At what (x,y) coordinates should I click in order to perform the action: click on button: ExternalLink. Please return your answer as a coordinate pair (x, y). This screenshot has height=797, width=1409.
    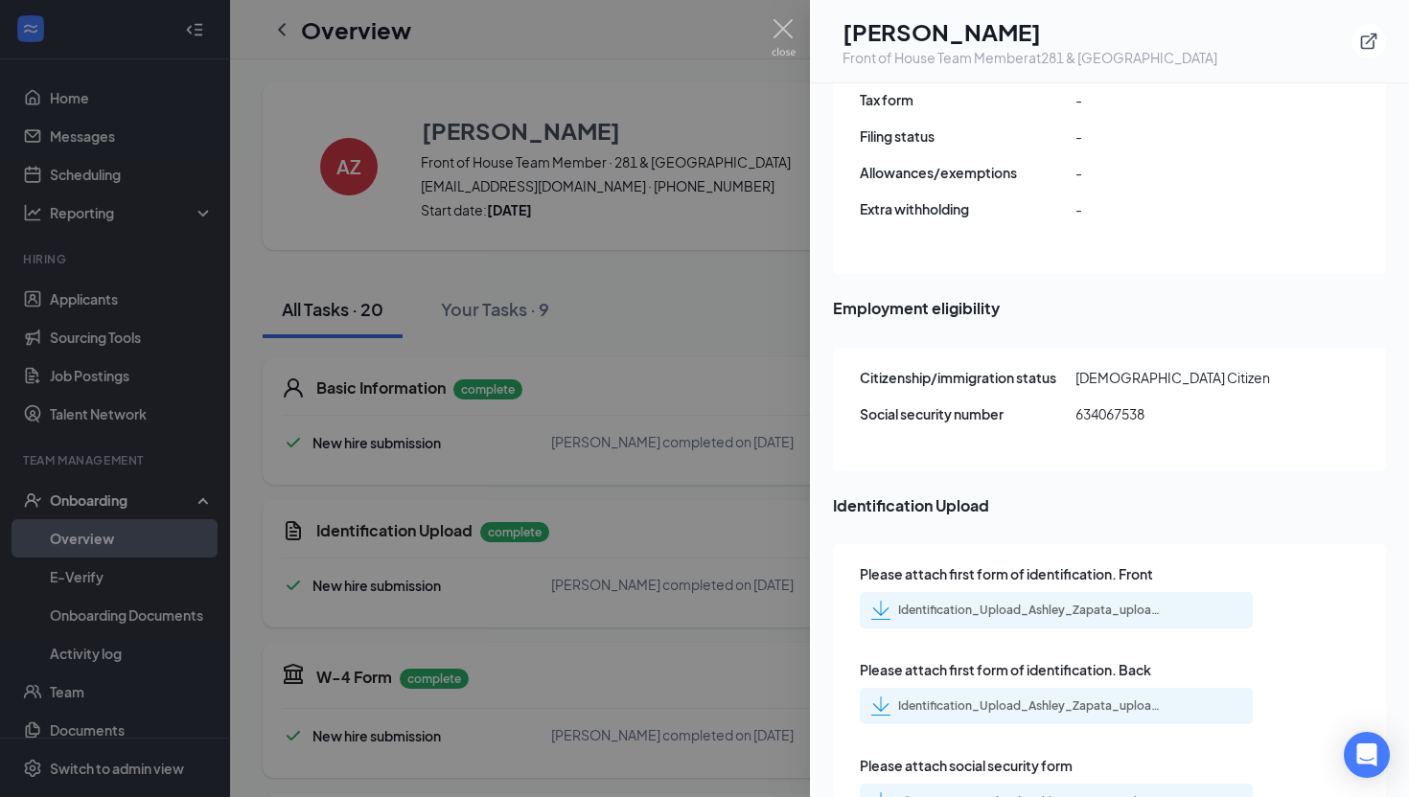
    Looking at the image, I should click on (1368, 41).